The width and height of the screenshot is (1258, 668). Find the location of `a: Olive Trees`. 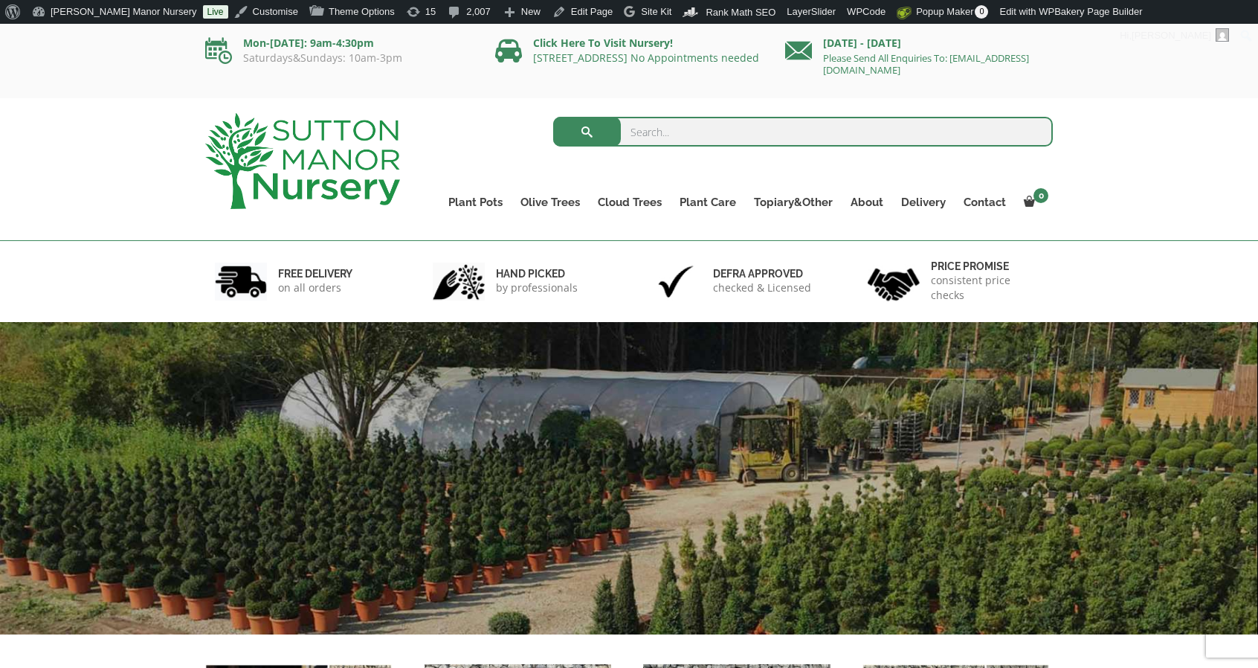

a: Olive Trees is located at coordinates (550, 202).